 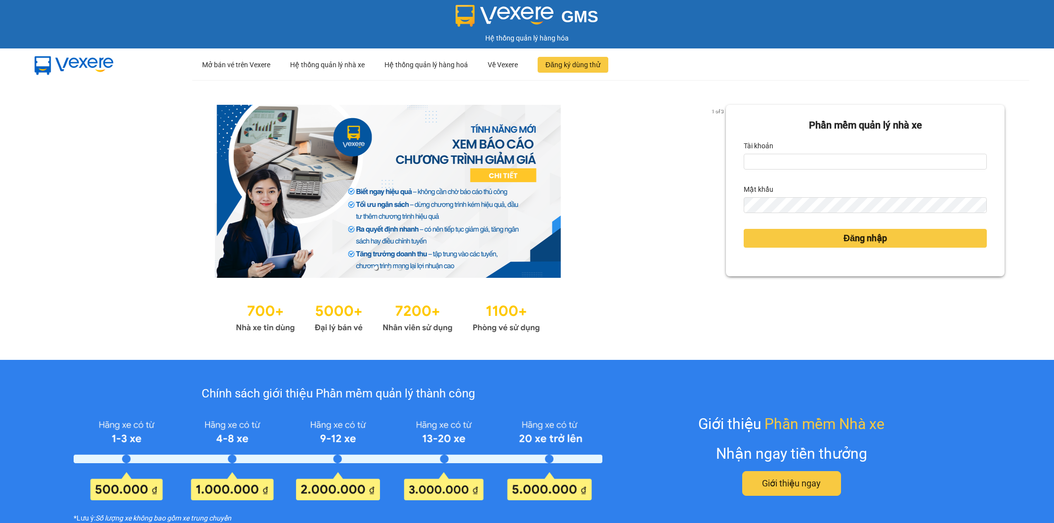 I want to click on li: slide item 3, so click(x=400, y=268).